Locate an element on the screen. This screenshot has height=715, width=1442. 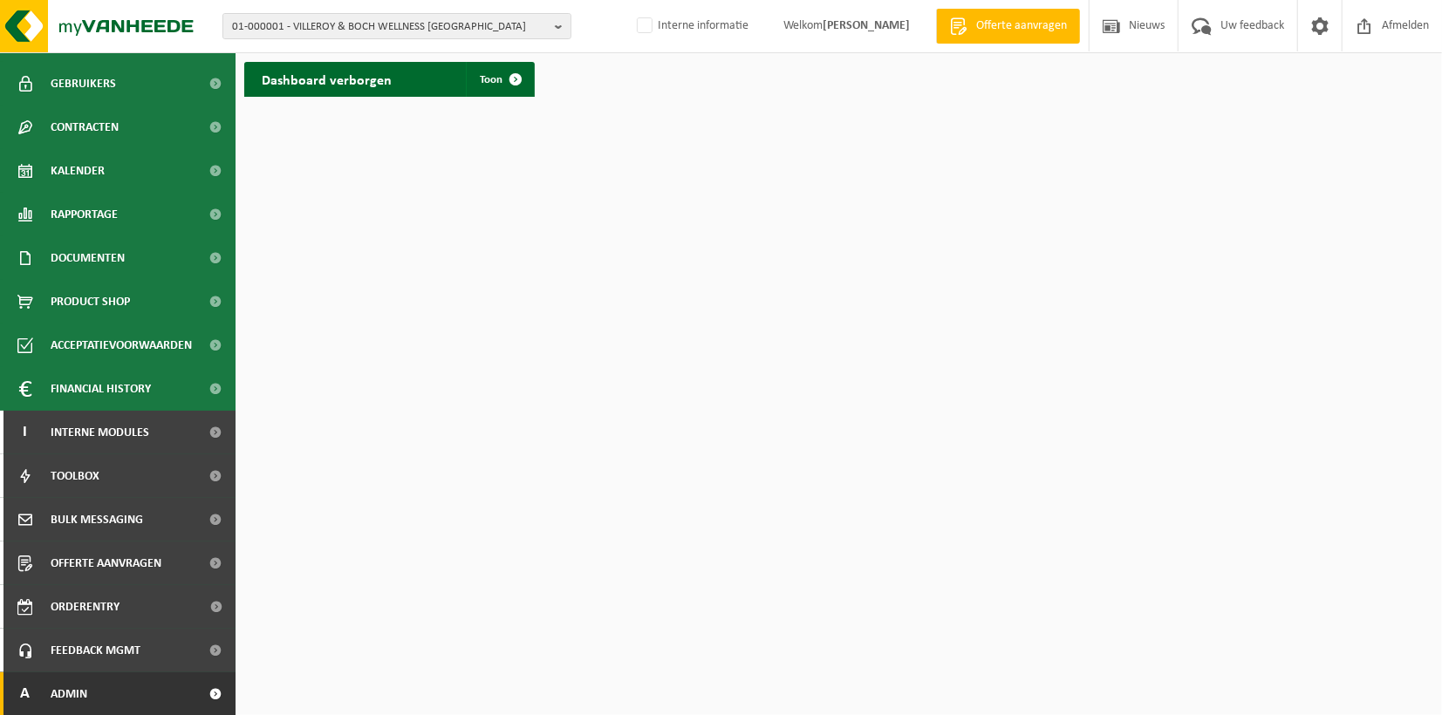
span: Kalender is located at coordinates (78, 171).